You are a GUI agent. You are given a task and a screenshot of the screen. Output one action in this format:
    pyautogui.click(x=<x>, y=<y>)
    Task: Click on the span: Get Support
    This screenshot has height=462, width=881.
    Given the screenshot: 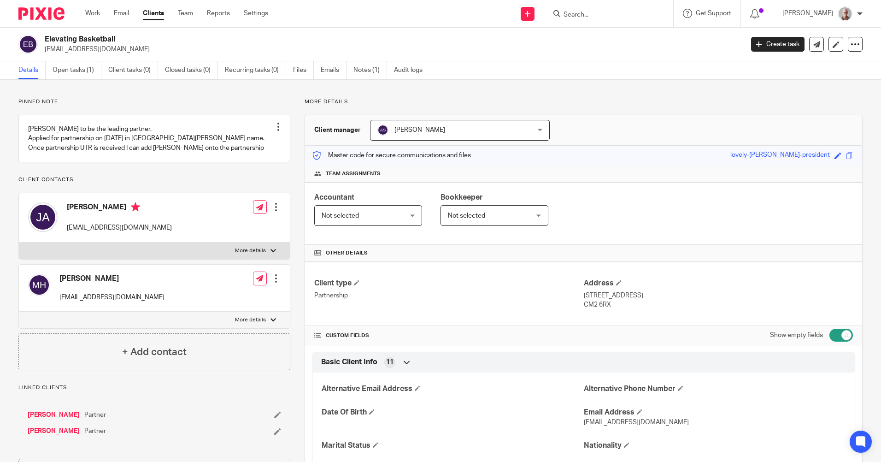 What is the action you would take?
    pyautogui.click(x=713, y=13)
    